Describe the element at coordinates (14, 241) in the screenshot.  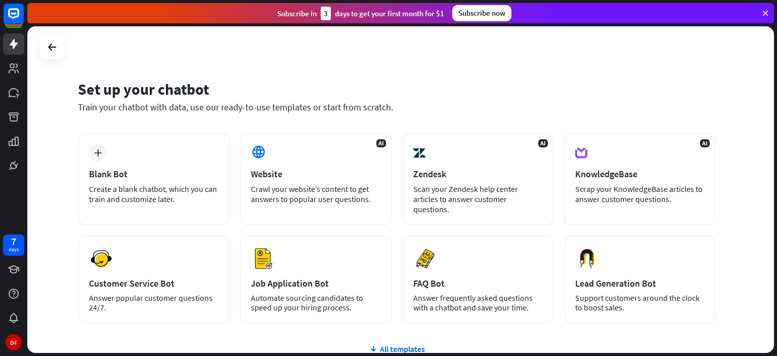
I see `div: 7` at that location.